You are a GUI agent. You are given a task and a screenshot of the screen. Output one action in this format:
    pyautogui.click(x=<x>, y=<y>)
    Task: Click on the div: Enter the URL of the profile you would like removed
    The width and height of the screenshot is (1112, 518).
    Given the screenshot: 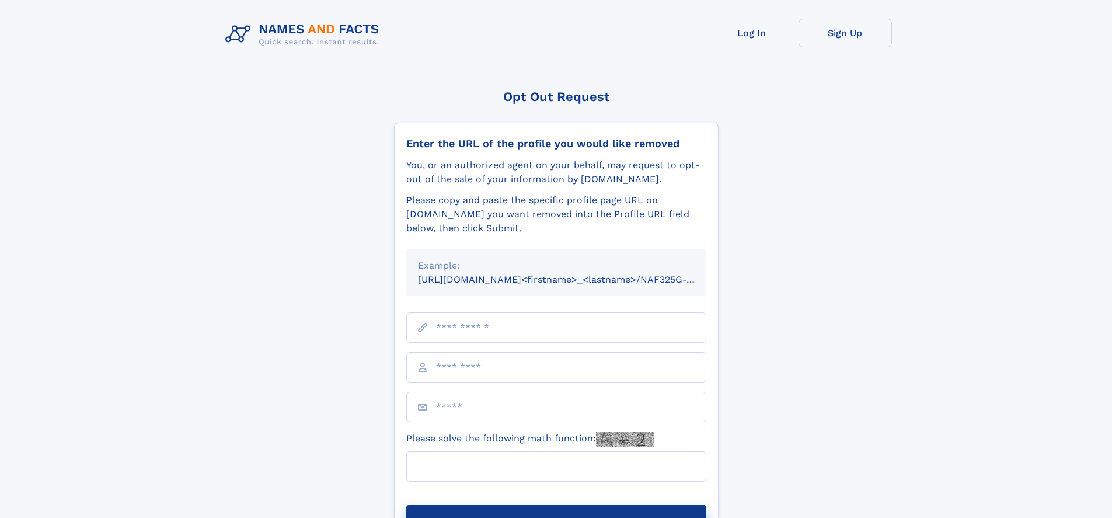 What is the action you would take?
    pyautogui.click(x=556, y=144)
    